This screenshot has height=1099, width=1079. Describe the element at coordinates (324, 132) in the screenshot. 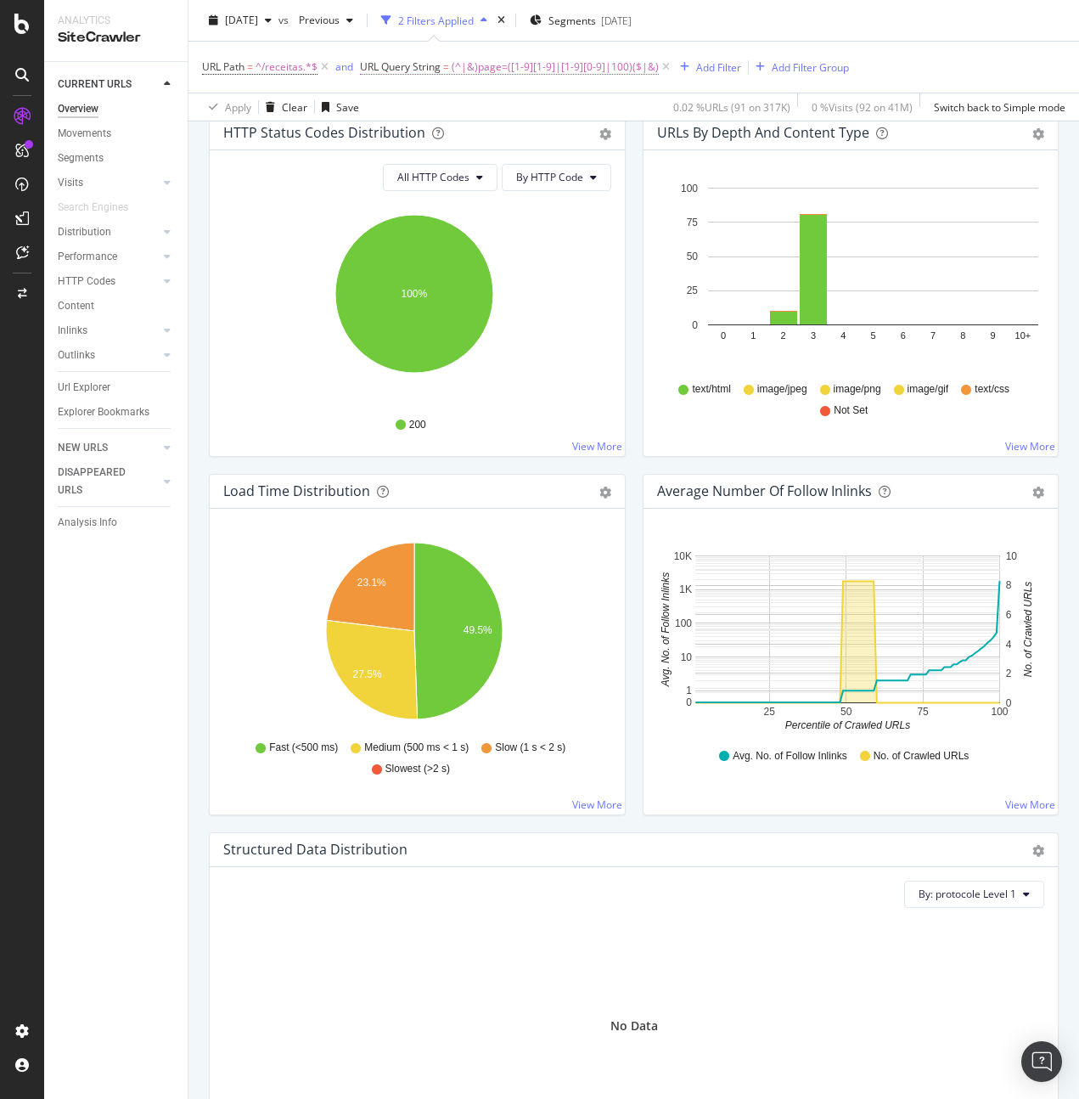

I see `div: HTTP Status Codes Distribution` at that location.